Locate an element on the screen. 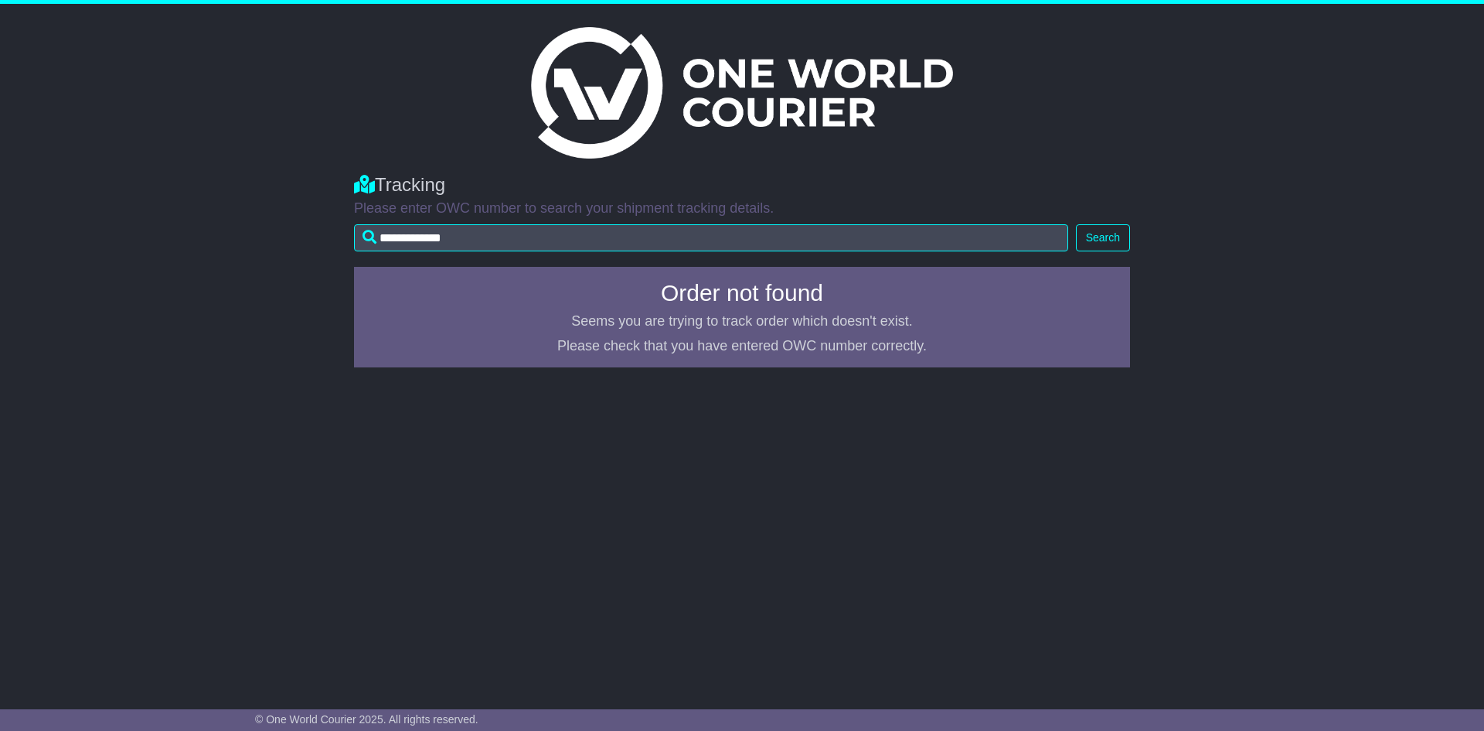 This screenshot has width=1484, height=731. div: Tracking is located at coordinates (742, 185).